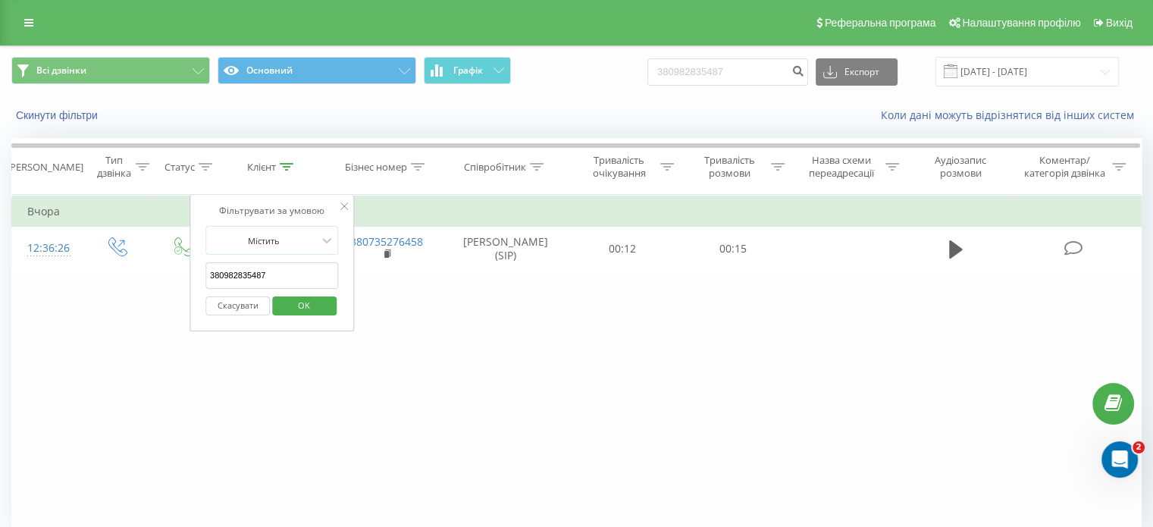 The image size is (1153, 527). What do you see at coordinates (47, 248) in the screenshot?
I see `div: 12:36:26` at bounding box center [47, 248].